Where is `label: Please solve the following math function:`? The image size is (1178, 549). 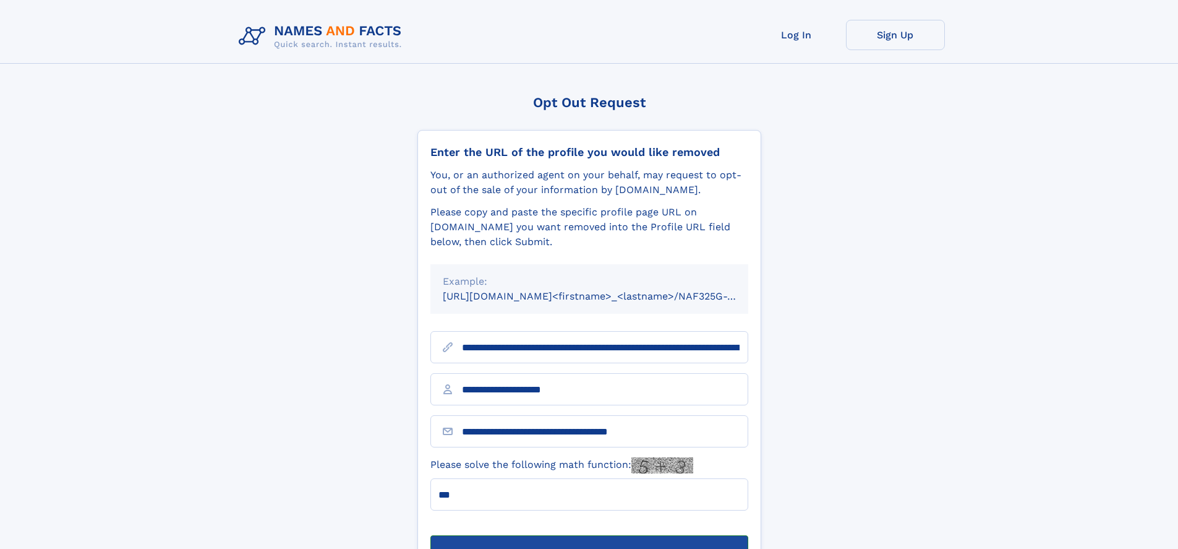 label: Please solve the following math function: is located at coordinates (562, 465).